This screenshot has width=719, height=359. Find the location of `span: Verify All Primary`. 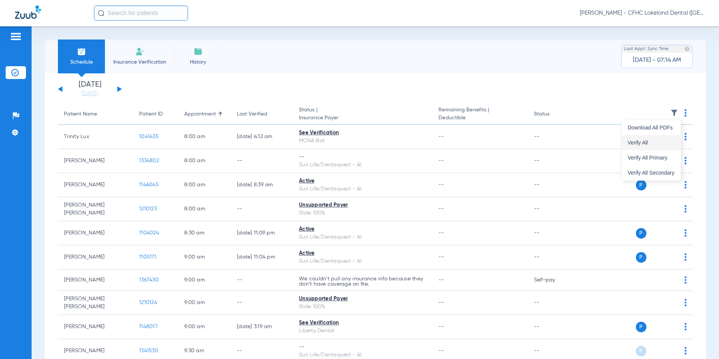

span: Verify All Primary is located at coordinates (651, 158).